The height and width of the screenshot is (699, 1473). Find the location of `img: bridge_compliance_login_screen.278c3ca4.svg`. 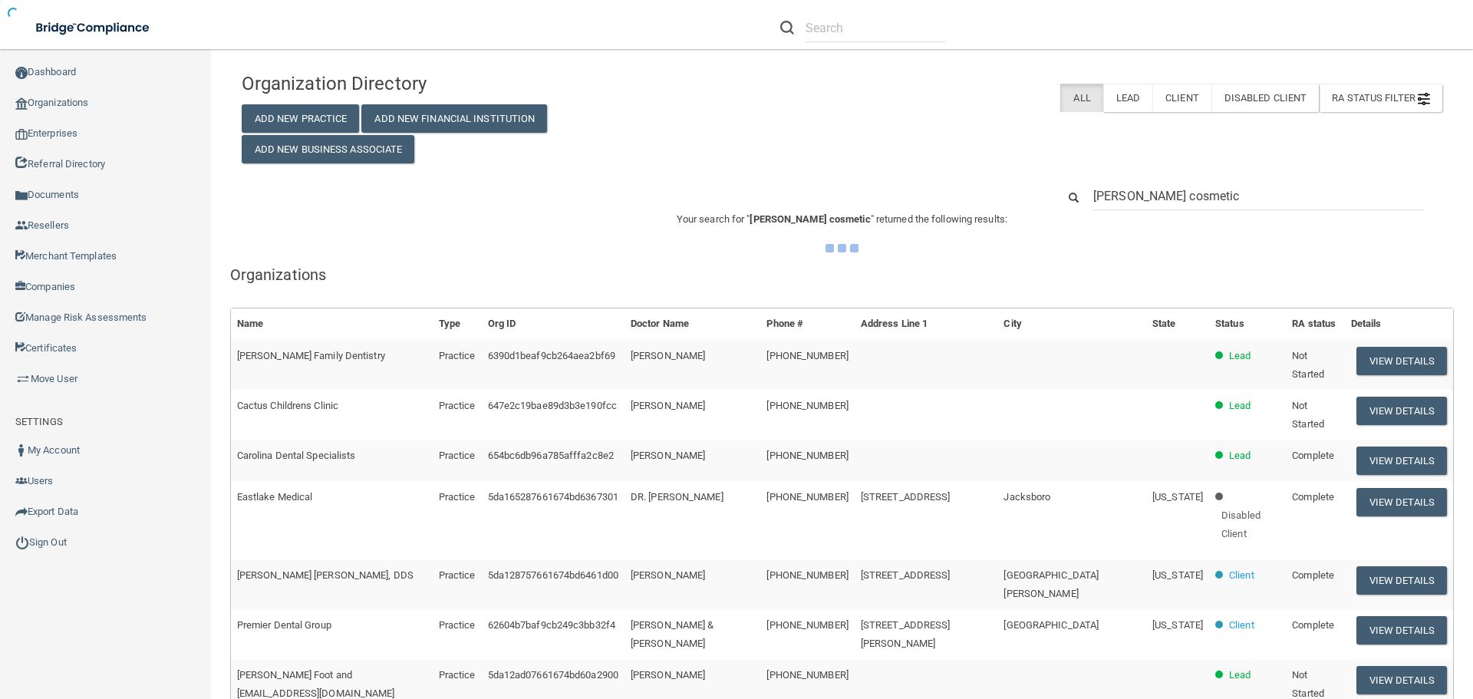

img: bridge_compliance_login_screen.278c3ca4.svg is located at coordinates (94, 28).